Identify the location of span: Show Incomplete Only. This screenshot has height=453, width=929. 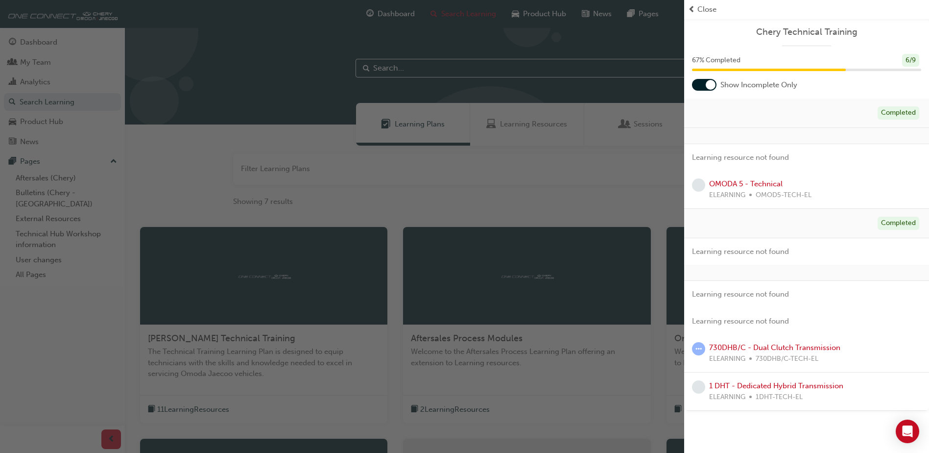
(759, 85).